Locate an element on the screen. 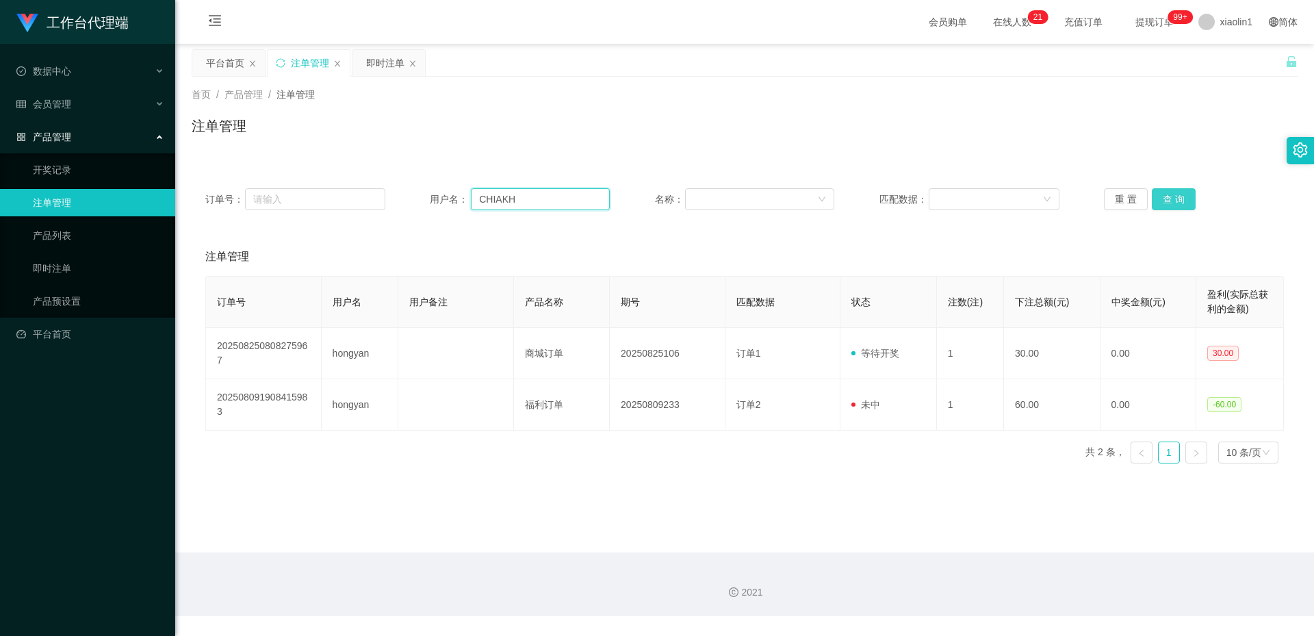  a: 注单管理 is located at coordinates (99, 203).